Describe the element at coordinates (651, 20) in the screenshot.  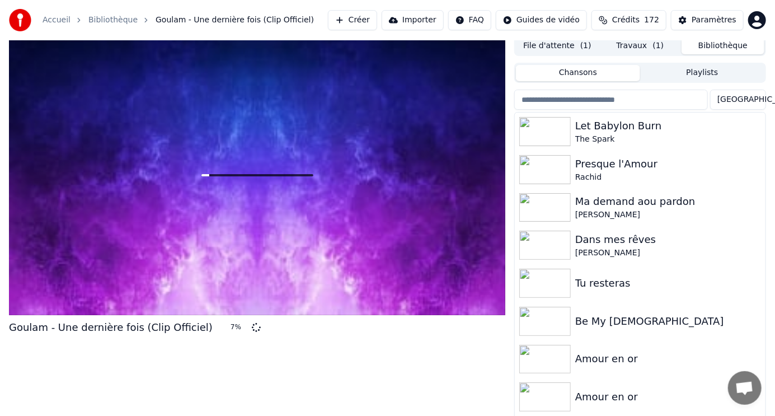
I see `span: 172` at that location.